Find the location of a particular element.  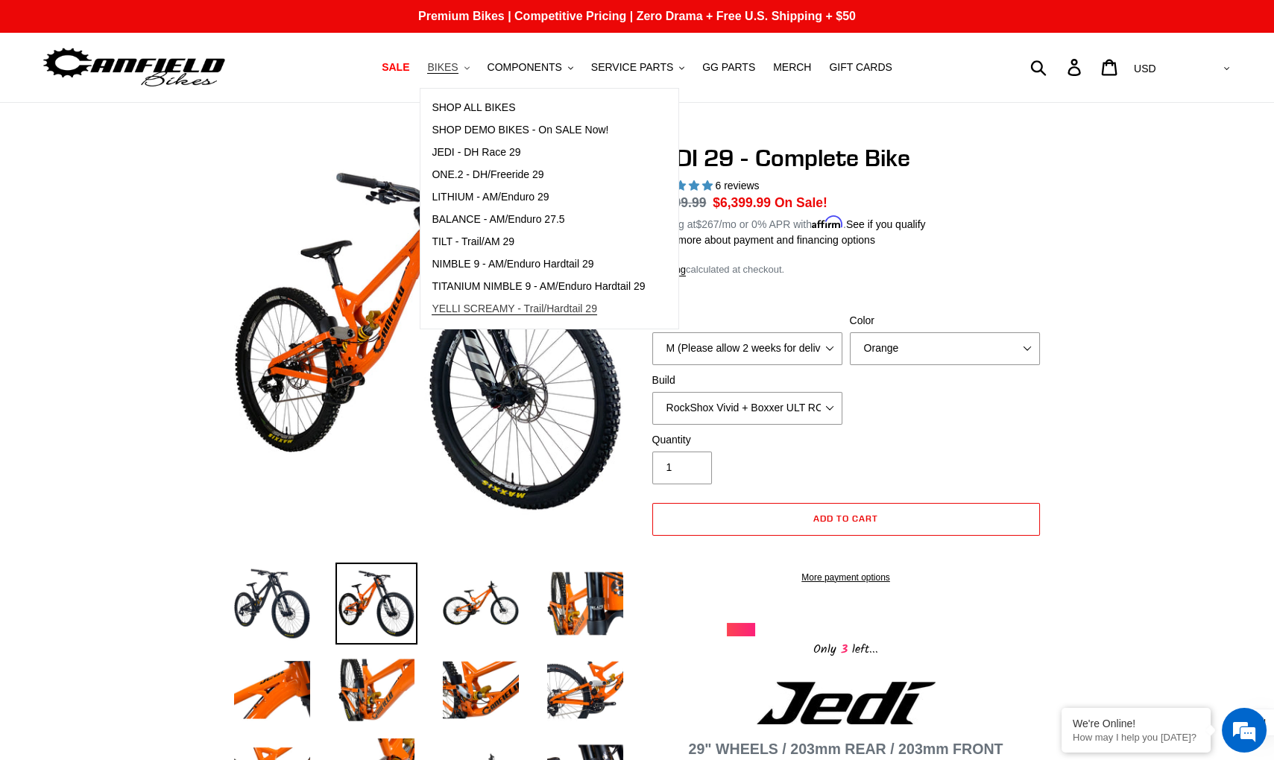

span: JEDI - DH Race 29 is located at coordinates (476, 152).